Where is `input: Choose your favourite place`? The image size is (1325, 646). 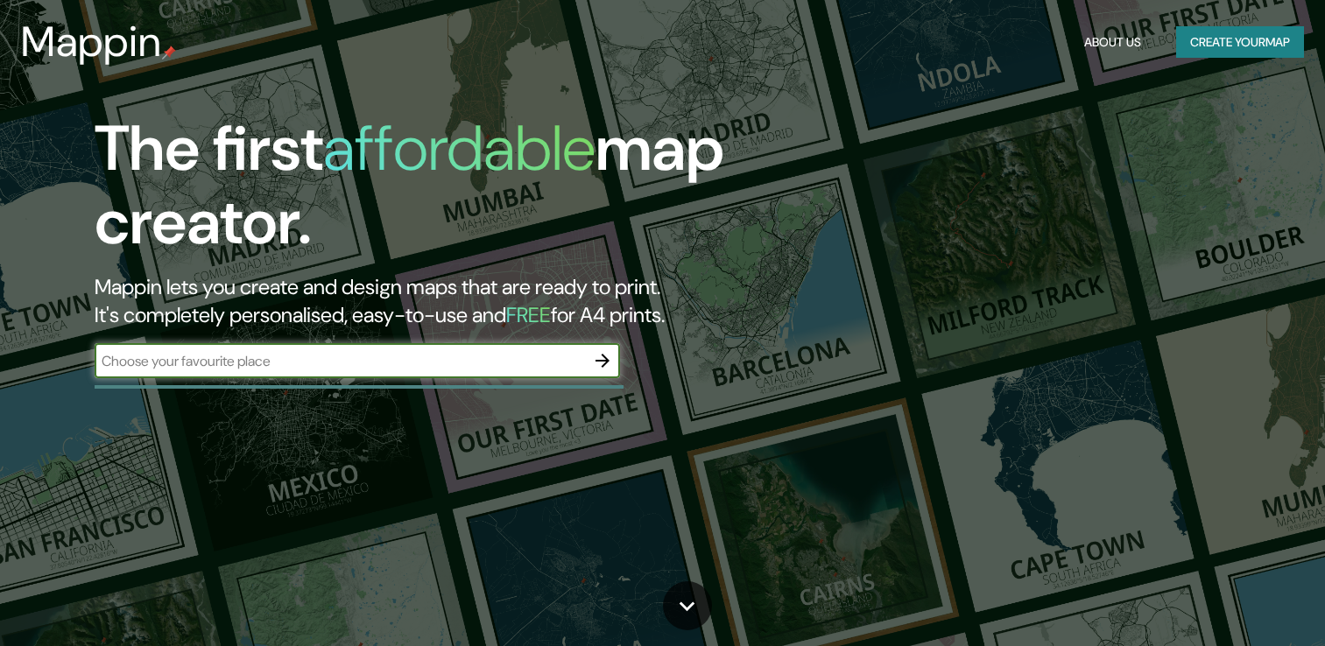 input: Choose your favourite place is located at coordinates (340, 361).